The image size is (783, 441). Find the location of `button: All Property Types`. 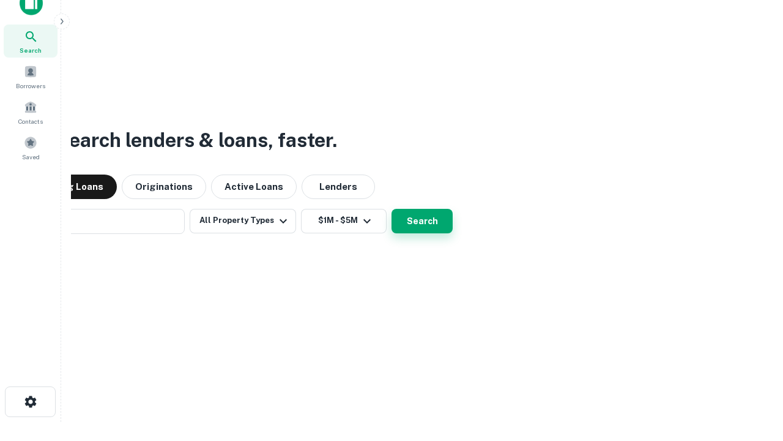

button: All Property Types is located at coordinates (243, 221).